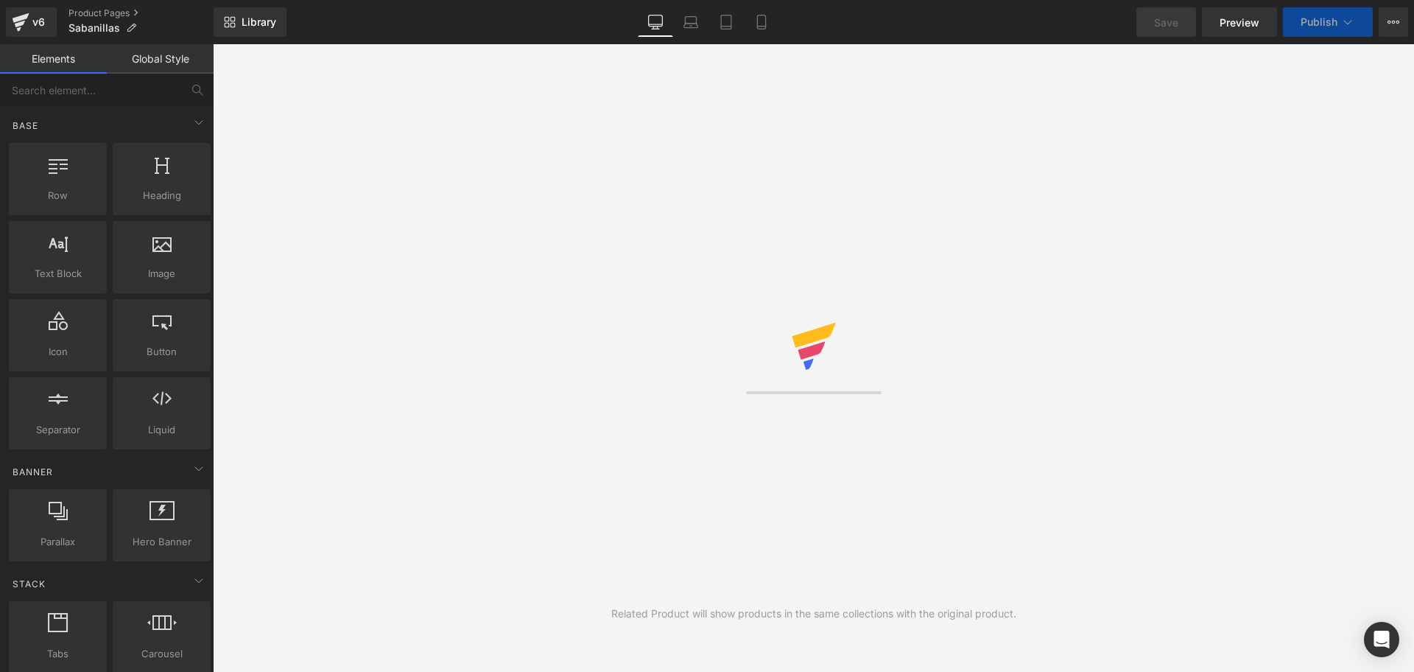  I want to click on button: More, so click(1394, 22).